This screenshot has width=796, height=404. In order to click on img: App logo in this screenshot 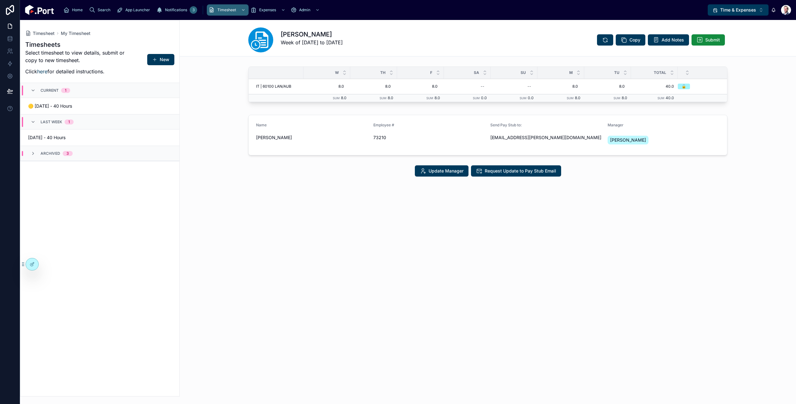, I will do `click(39, 10)`.